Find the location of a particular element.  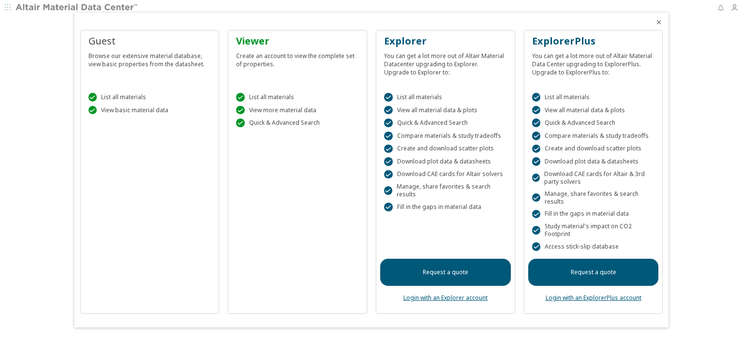

a: Login with an ExplorerPlus account is located at coordinates (594, 298).